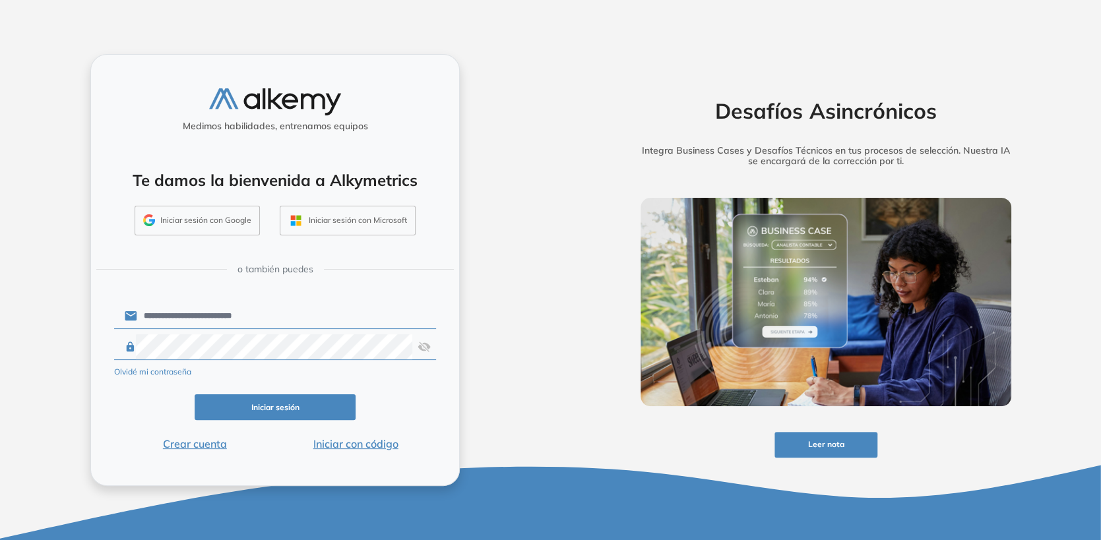 This screenshot has height=540, width=1101. What do you see at coordinates (197, 221) in the screenshot?
I see `button: Iniciar sesión con Google` at bounding box center [197, 221].